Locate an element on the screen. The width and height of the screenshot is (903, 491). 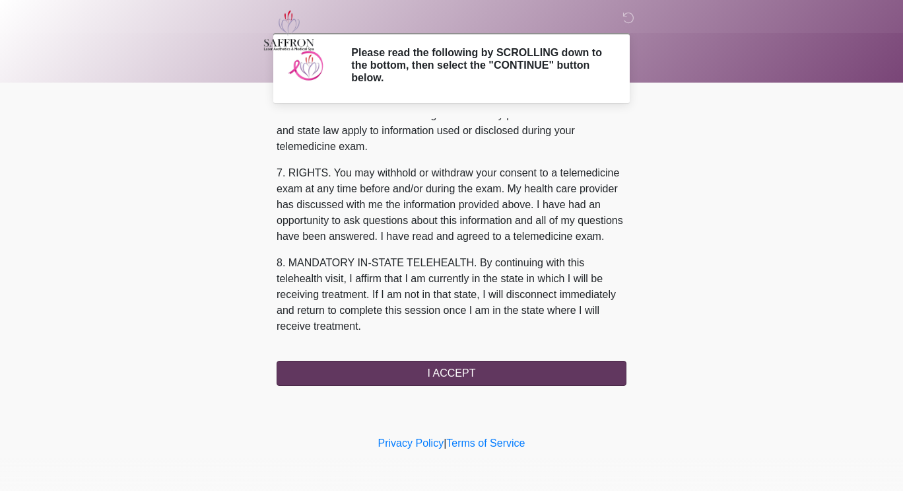
p: 8. MANDATORY IN-STATE TELEHEALTH. By continuing with this telehealth visit, I affirm that I am cu... is located at coordinates (452, 294).